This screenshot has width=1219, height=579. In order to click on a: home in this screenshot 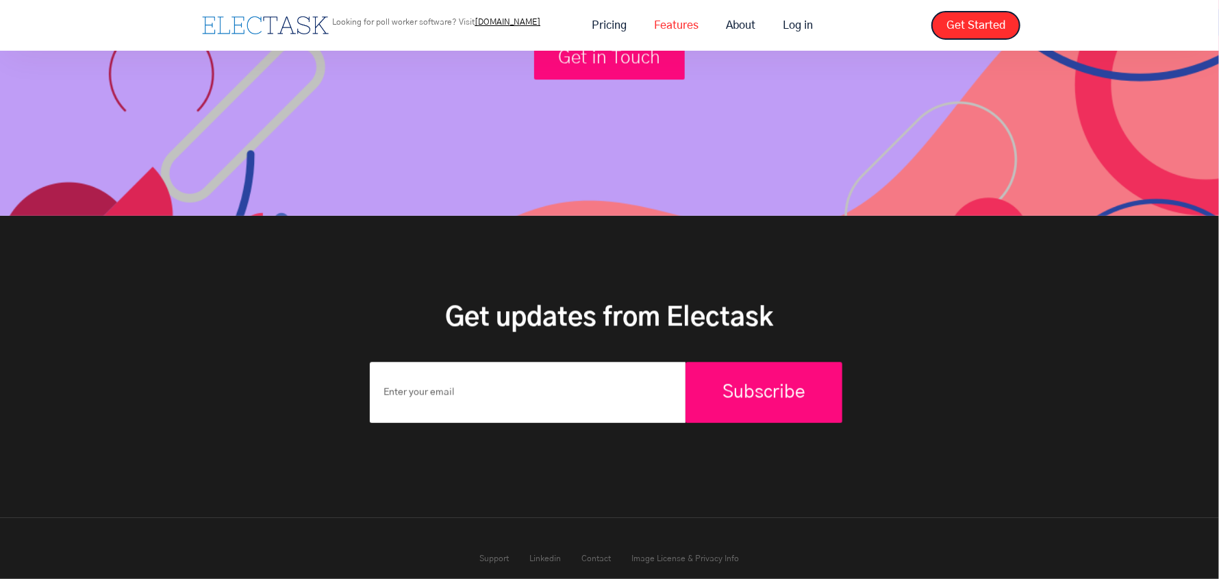, I will do `click(265, 25)`.